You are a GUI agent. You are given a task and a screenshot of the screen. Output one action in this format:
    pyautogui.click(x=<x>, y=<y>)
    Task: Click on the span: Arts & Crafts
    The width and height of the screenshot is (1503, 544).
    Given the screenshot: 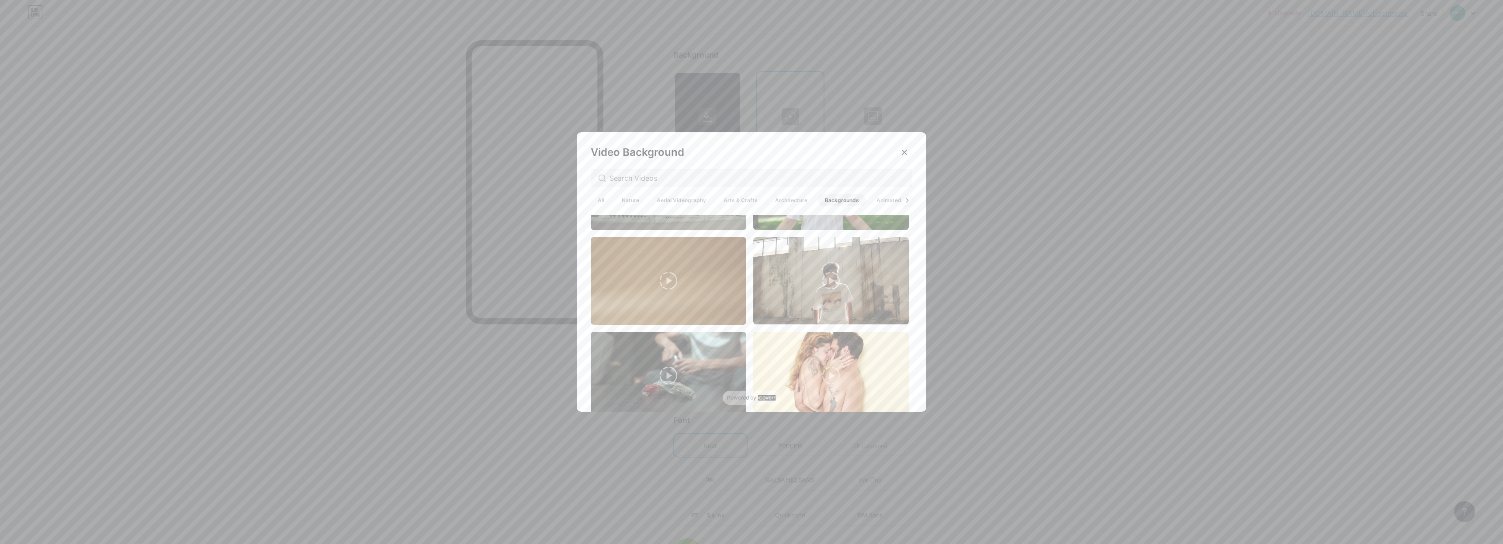 What is the action you would take?
    pyautogui.click(x=741, y=200)
    